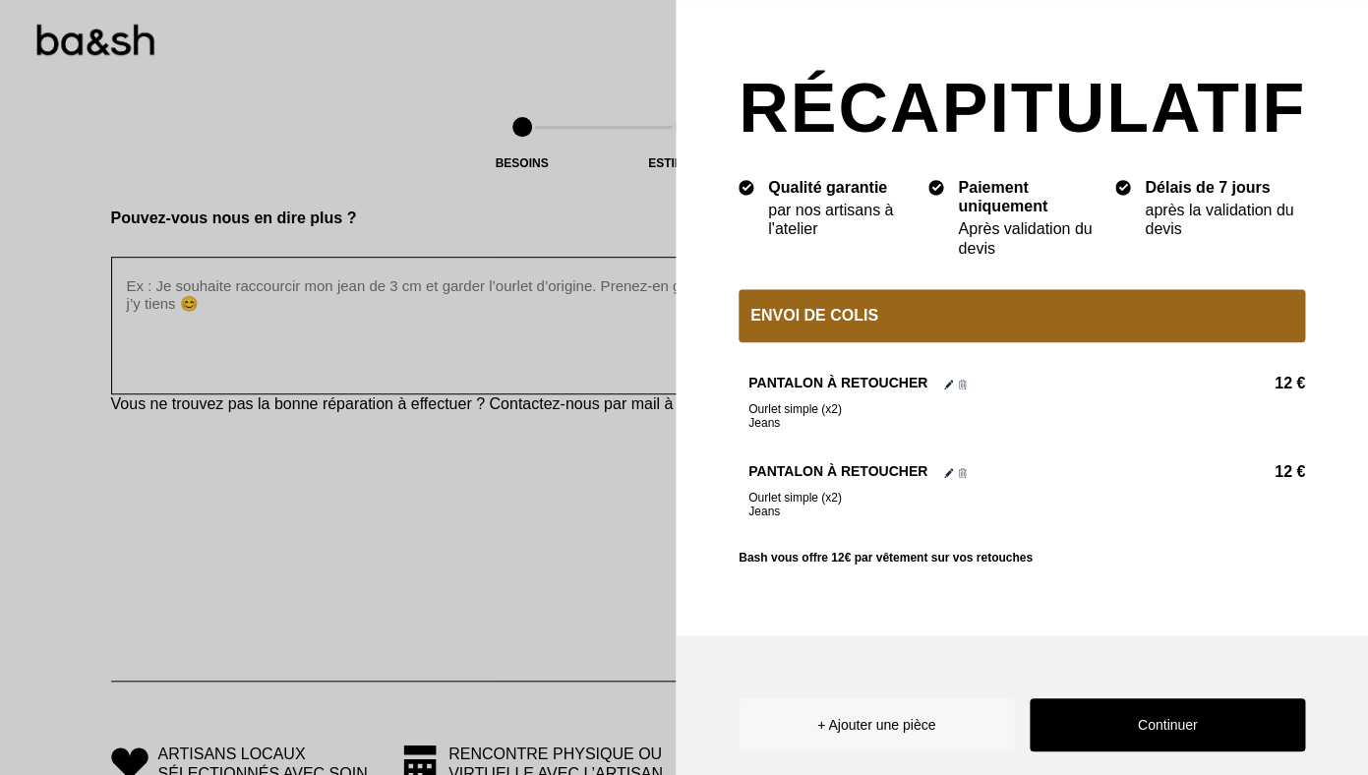 Image resolution: width=1368 pixels, height=775 pixels. Describe the element at coordinates (843, 187) in the screenshot. I see `div: Qualité garantie` at that location.